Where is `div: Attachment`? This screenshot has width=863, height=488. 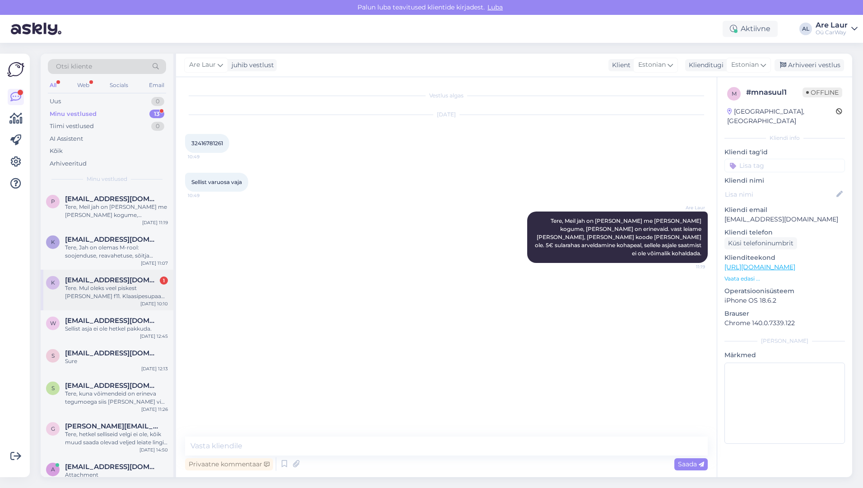 div: Attachment is located at coordinates (116, 475).